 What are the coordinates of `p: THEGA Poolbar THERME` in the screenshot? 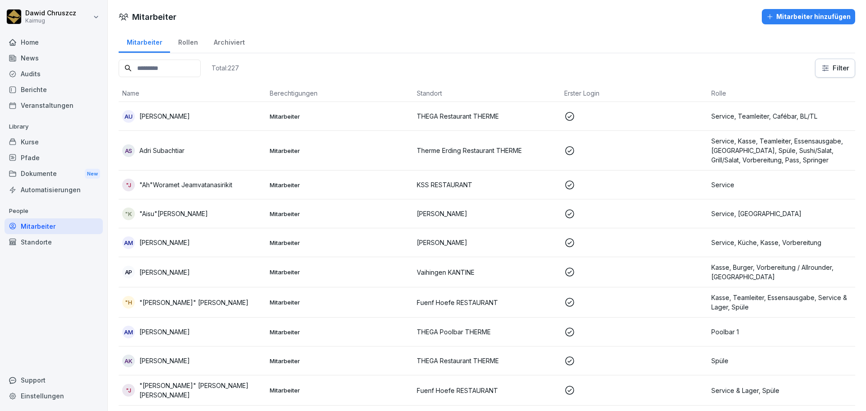 It's located at (487, 331).